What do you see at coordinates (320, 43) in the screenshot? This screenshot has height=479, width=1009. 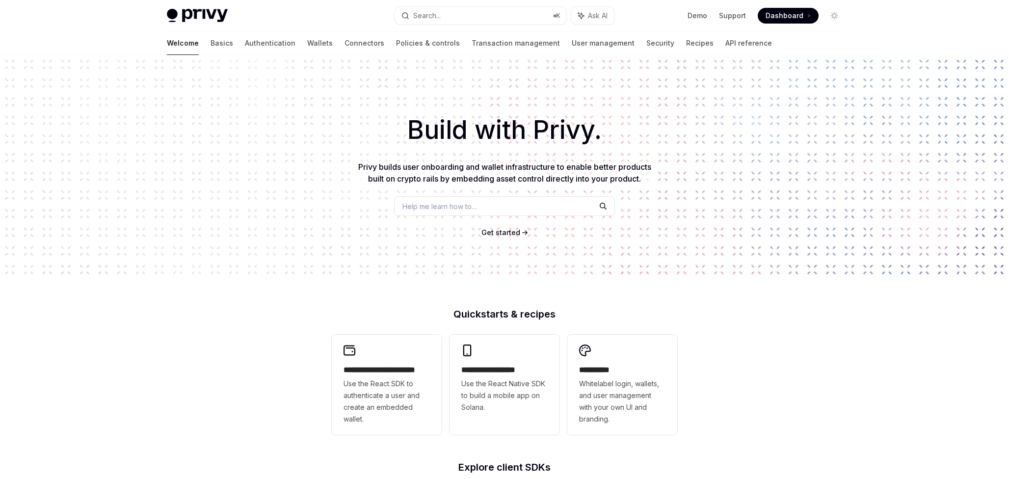 I see `a: Wallets` at bounding box center [320, 43].